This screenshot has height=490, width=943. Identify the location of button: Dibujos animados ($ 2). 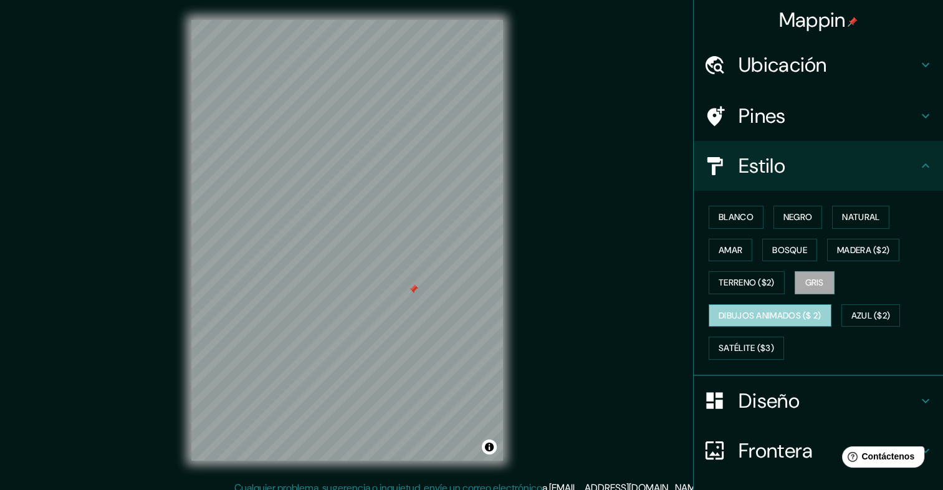
(770, 315).